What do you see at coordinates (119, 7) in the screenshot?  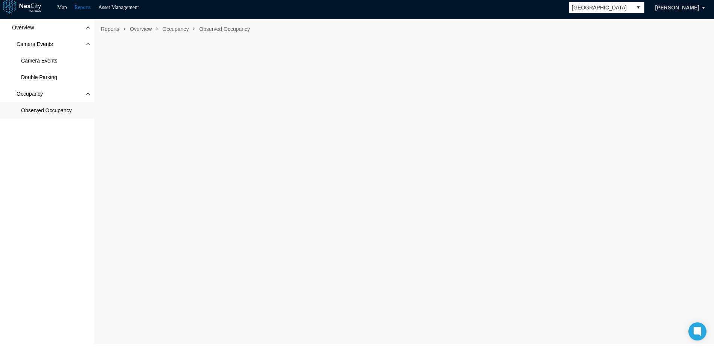 I see `a: Asset Management` at bounding box center [119, 7].